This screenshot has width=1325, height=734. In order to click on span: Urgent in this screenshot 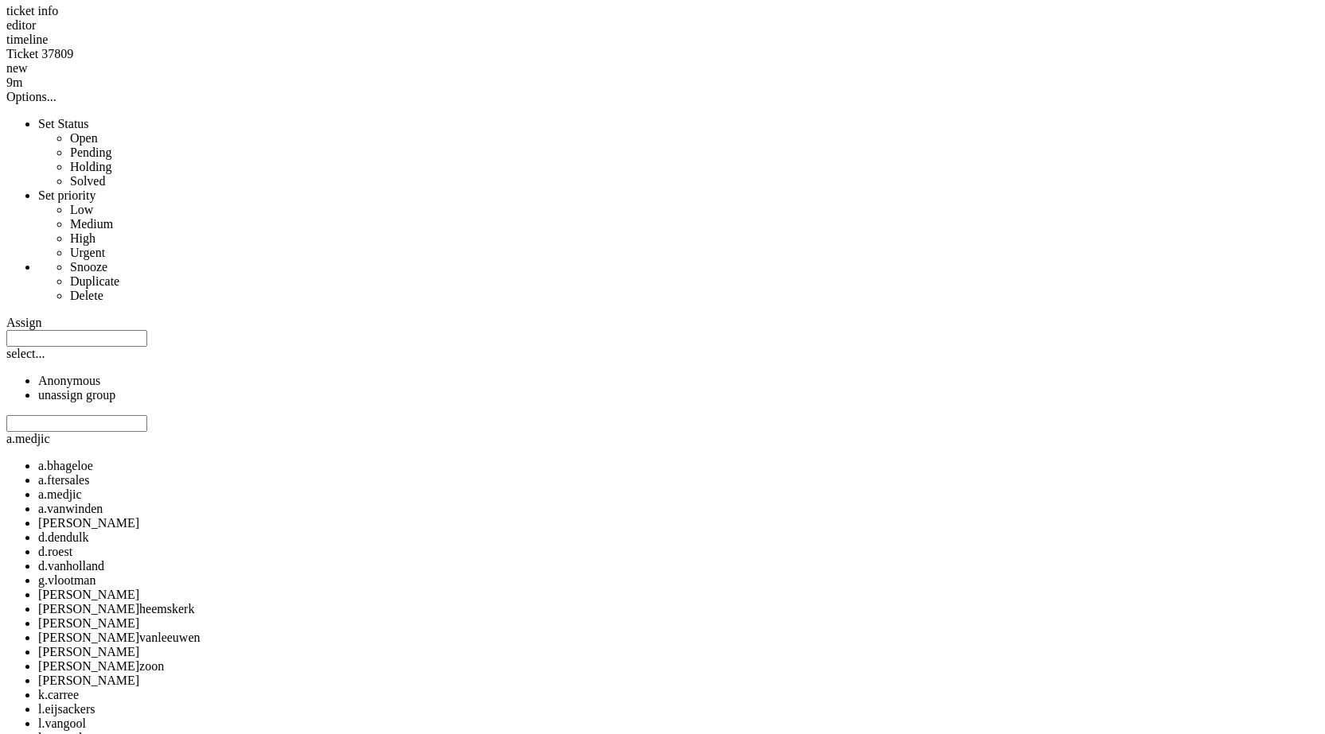, I will do `click(88, 252)`.